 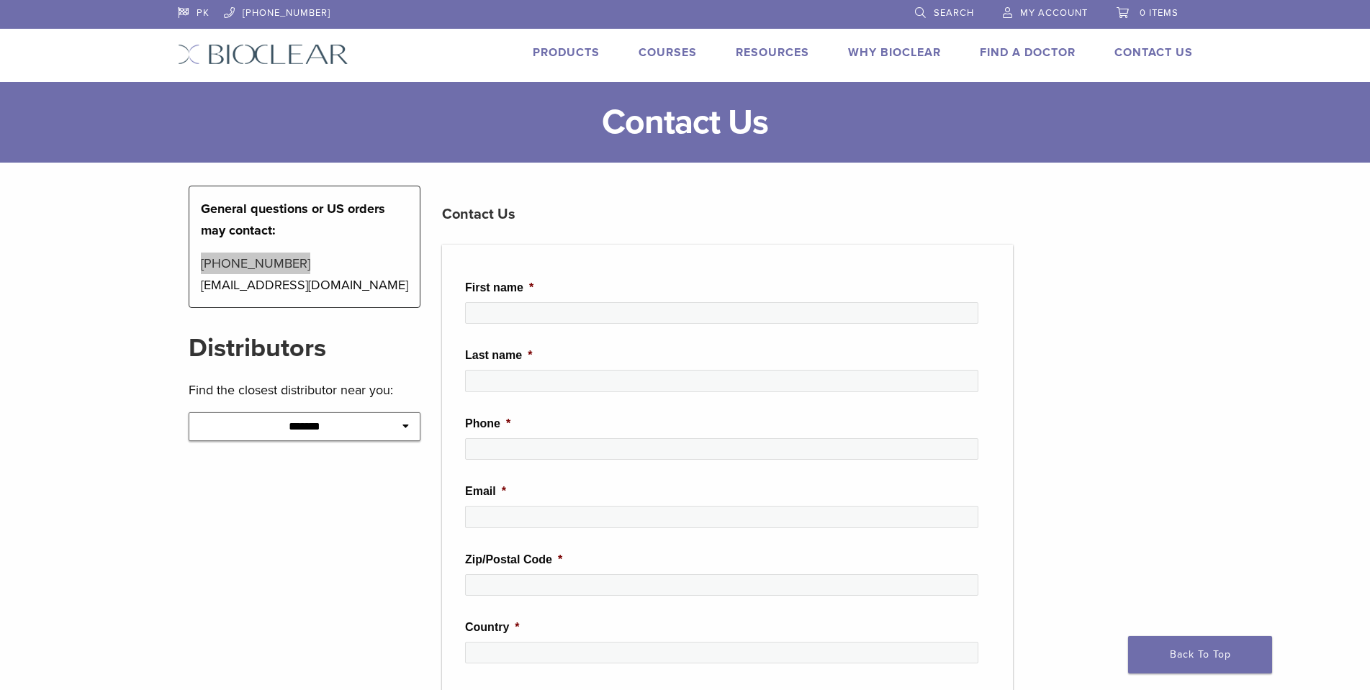 What do you see at coordinates (667, 53) in the screenshot?
I see `a: Courses` at bounding box center [667, 53].